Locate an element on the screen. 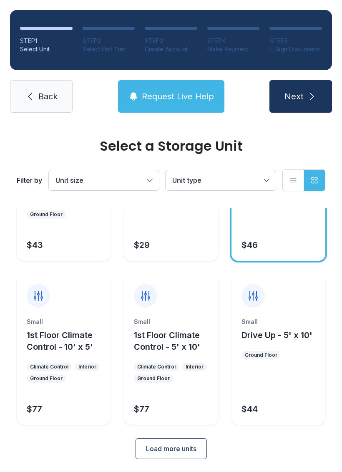  span: Request Live Help is located at coordinates (178, 96).